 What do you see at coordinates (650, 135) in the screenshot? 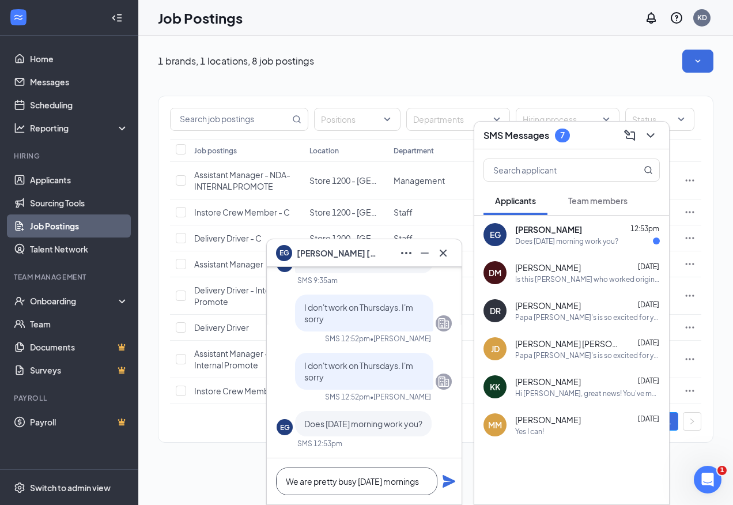
I see `button: ChevronDown` at bounding box center [650, 135].